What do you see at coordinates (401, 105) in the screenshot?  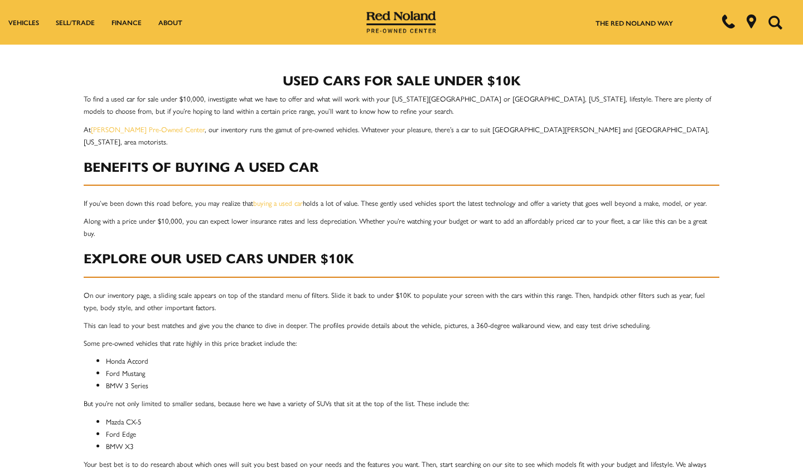 I see `p: To find a used car for sale under $10,000, investigate what we have to offer and what will work w...` at bounding box center [401, 105].